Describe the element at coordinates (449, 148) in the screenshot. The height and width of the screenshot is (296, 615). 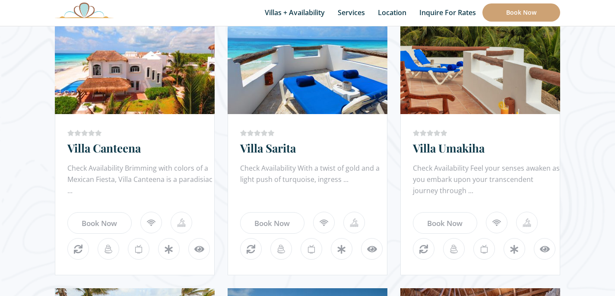
I see `a: Villa Umakiha` at that location.